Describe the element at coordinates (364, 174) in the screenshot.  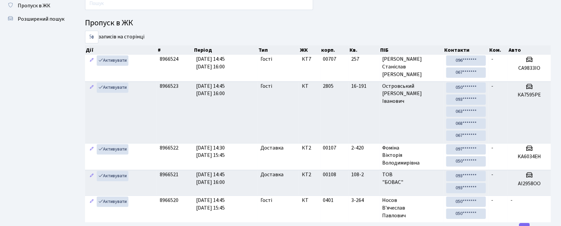
I see `span: 108-2` at that location.